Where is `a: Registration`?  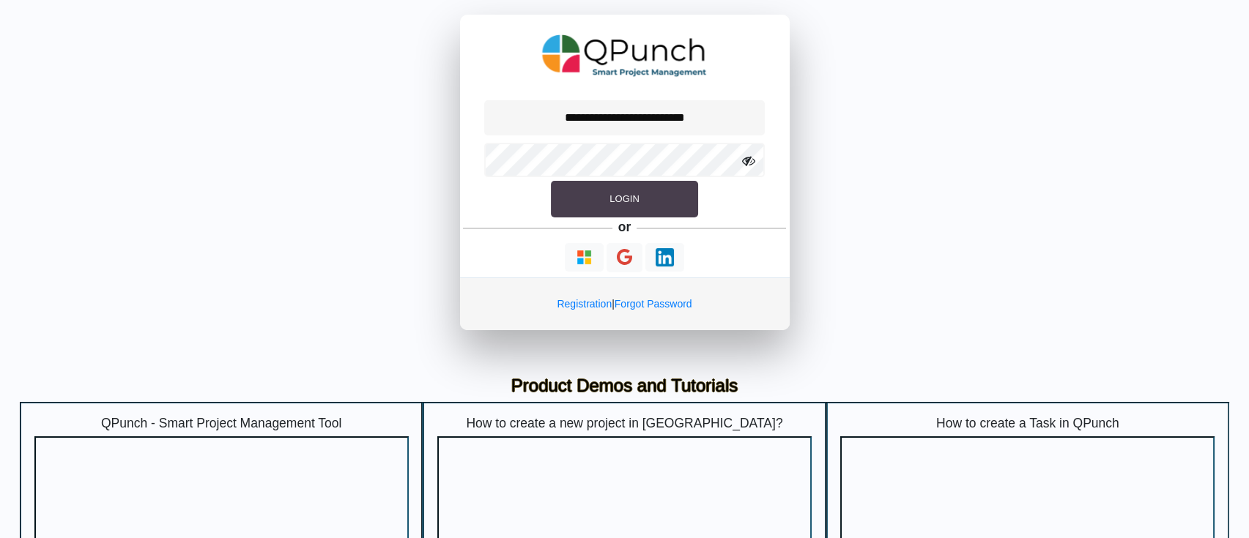
a: Registration is located at coordinates (584, 304).